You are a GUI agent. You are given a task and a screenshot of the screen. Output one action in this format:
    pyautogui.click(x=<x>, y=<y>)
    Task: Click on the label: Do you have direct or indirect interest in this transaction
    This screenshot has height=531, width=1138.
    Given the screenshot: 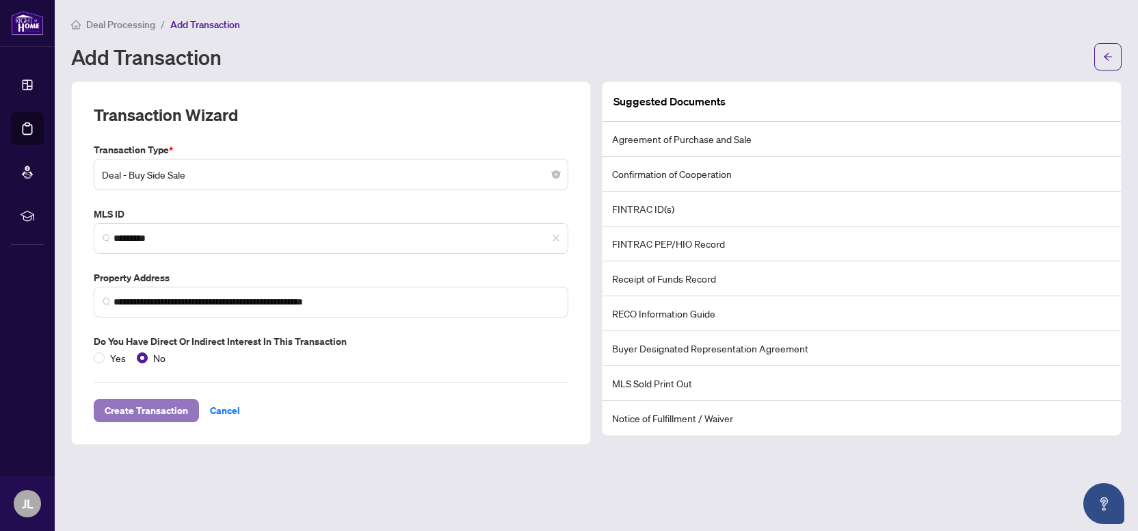 What is the action you would take?
    pyautogui.click(x=331, y=341)
    